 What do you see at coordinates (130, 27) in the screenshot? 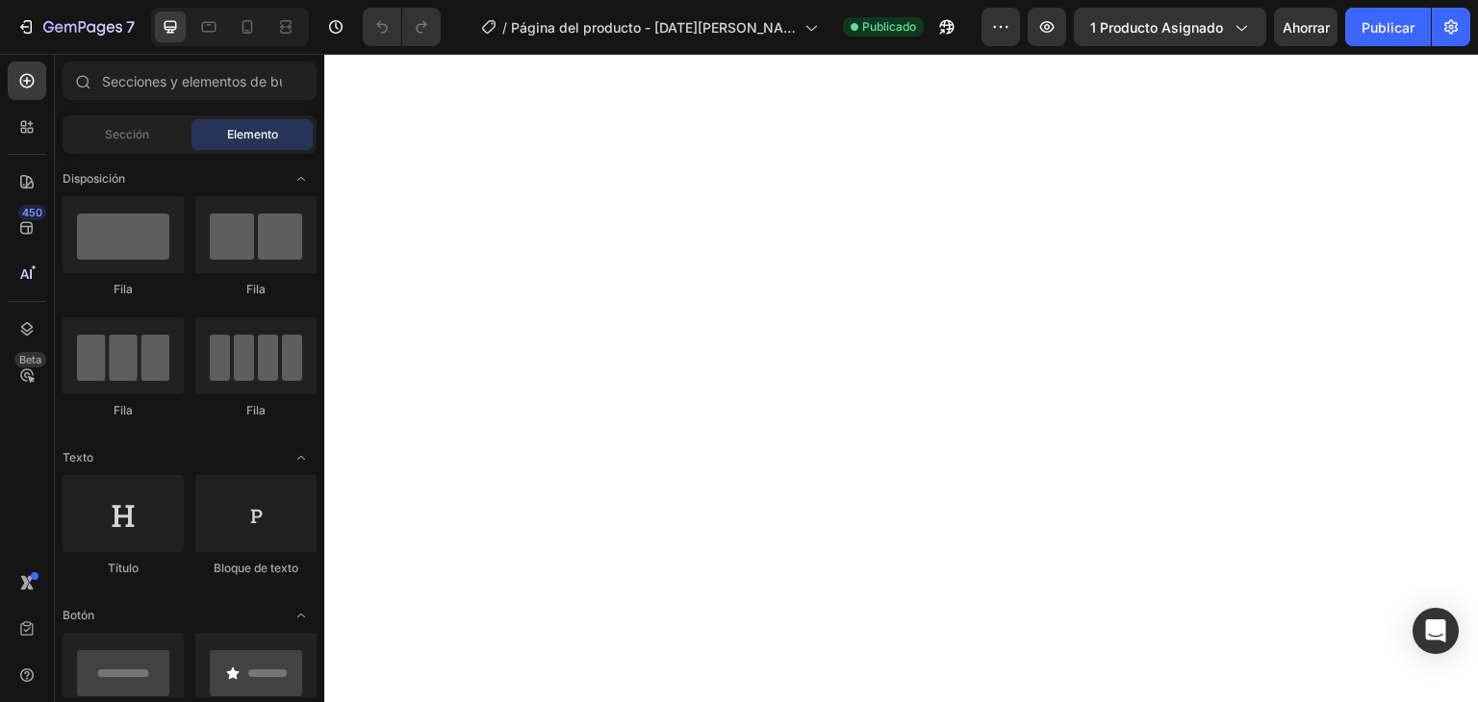
I see `font: 7` at bounding box center [130, 27].